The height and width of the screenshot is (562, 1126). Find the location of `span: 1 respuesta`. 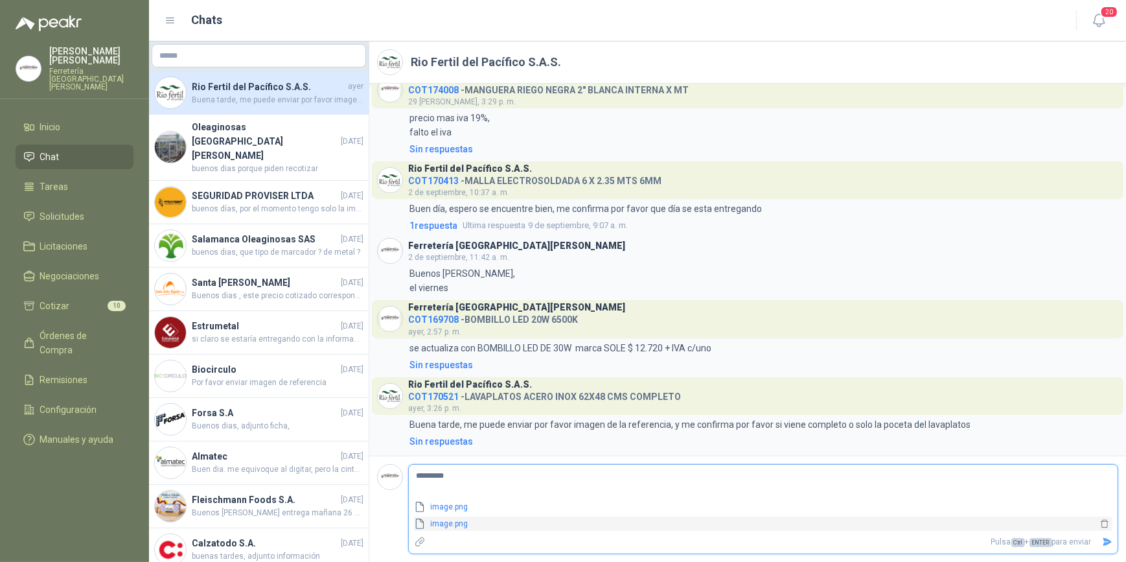

span: 1 respuesta is located at coordinates (433, 225).